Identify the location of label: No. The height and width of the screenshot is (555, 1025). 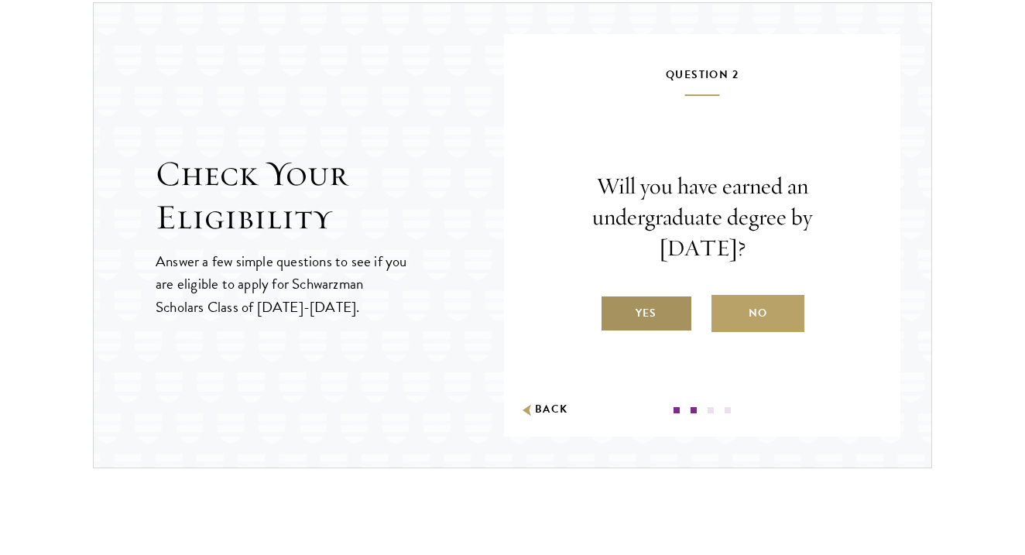
(758, 313).